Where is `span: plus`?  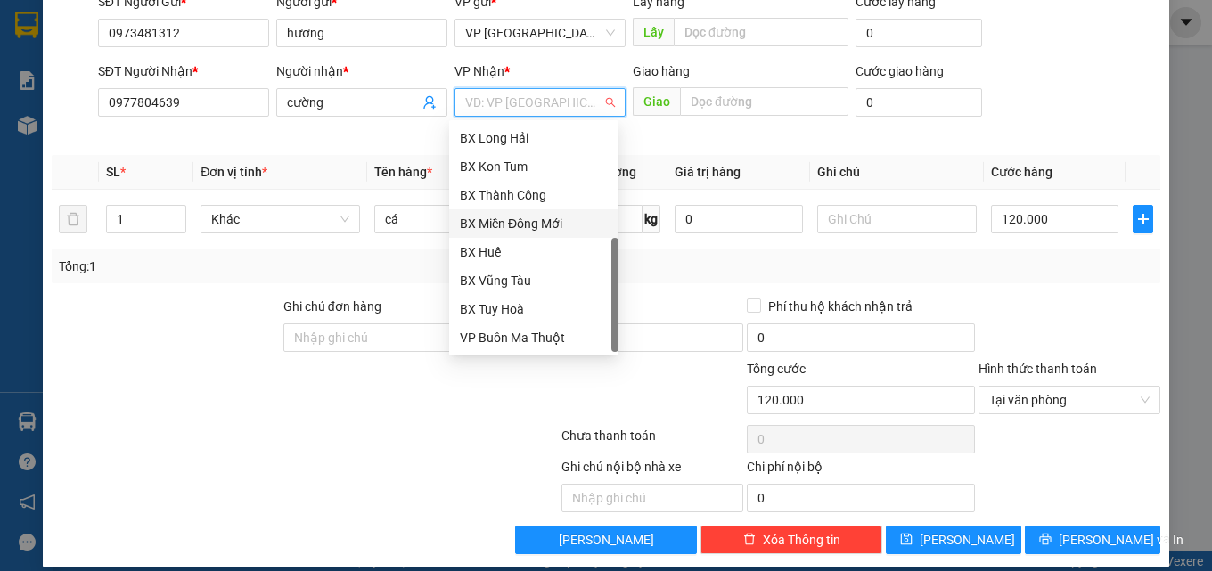 span: plus is located at coordinates (1143, 219).